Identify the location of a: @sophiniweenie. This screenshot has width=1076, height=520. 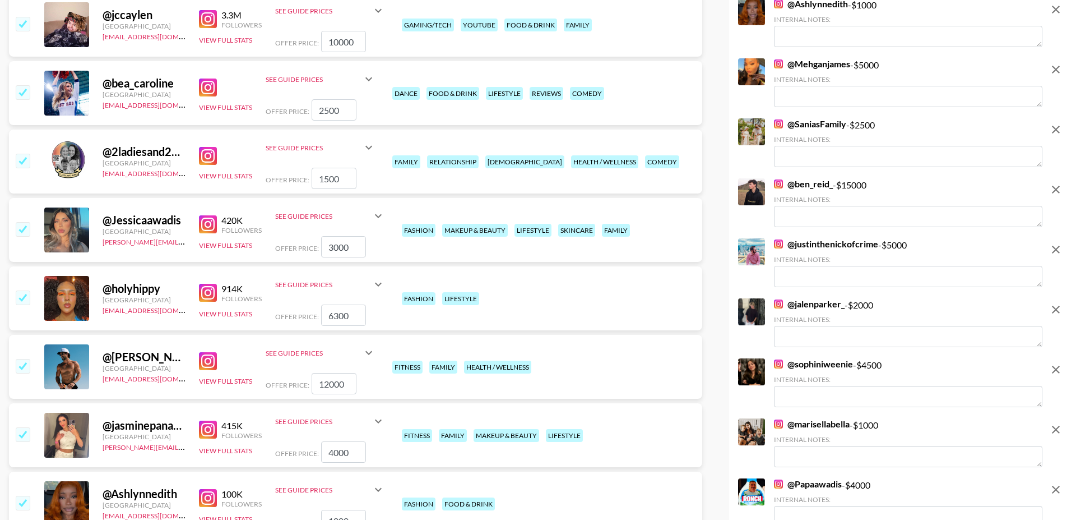
(813, 364).